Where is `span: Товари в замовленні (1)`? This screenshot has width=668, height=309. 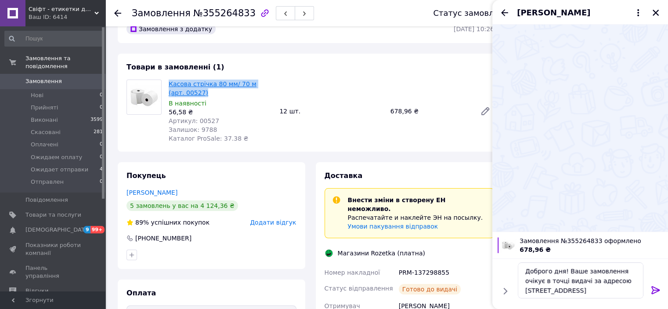
span: Товари в замовленні (1) is located at coordinates (175, 67).